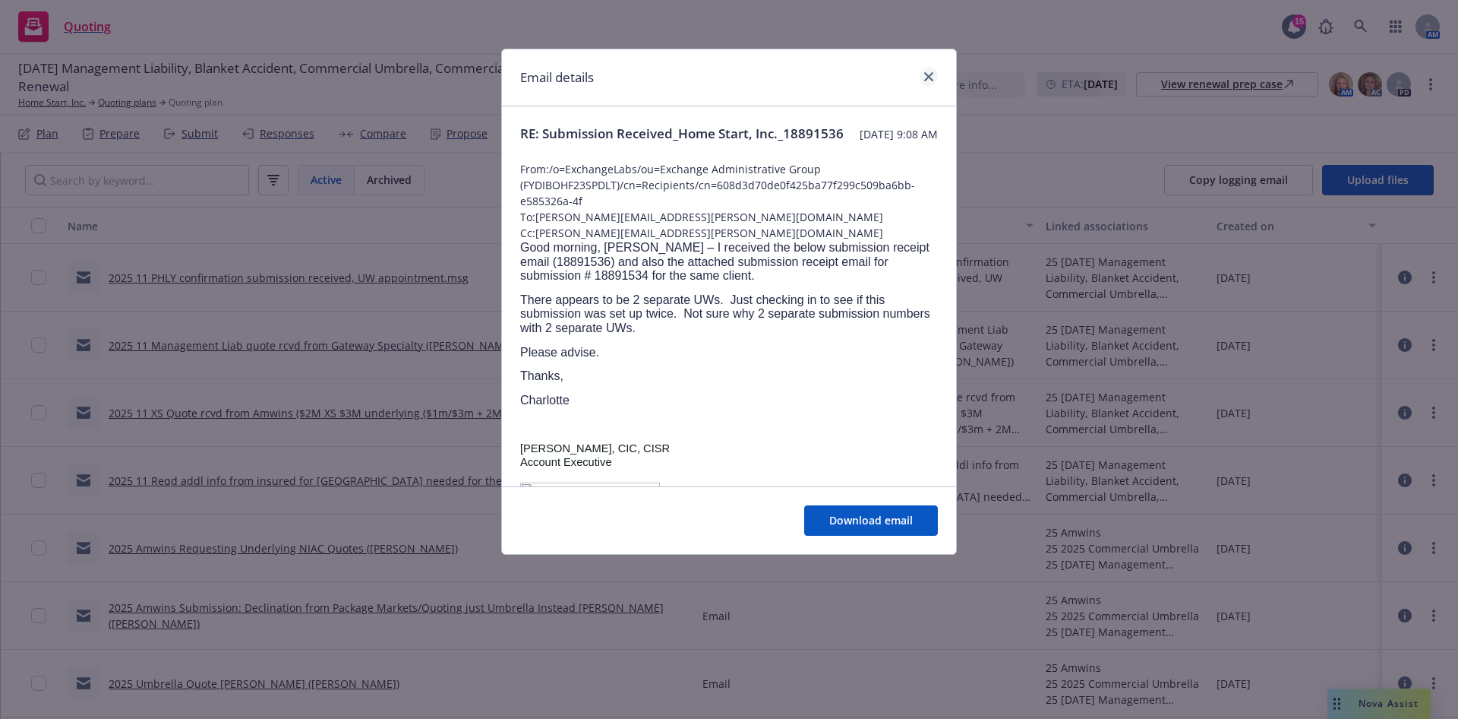  Describe the element at coordinates (729, 185) in the screenshot. I see `span: From: /o=ExchangeLabs/ou=Exchange Administrative Group (FYDIBOHF23SPDLT)/cn=Recipients/cn=608d3d7...` at that location.